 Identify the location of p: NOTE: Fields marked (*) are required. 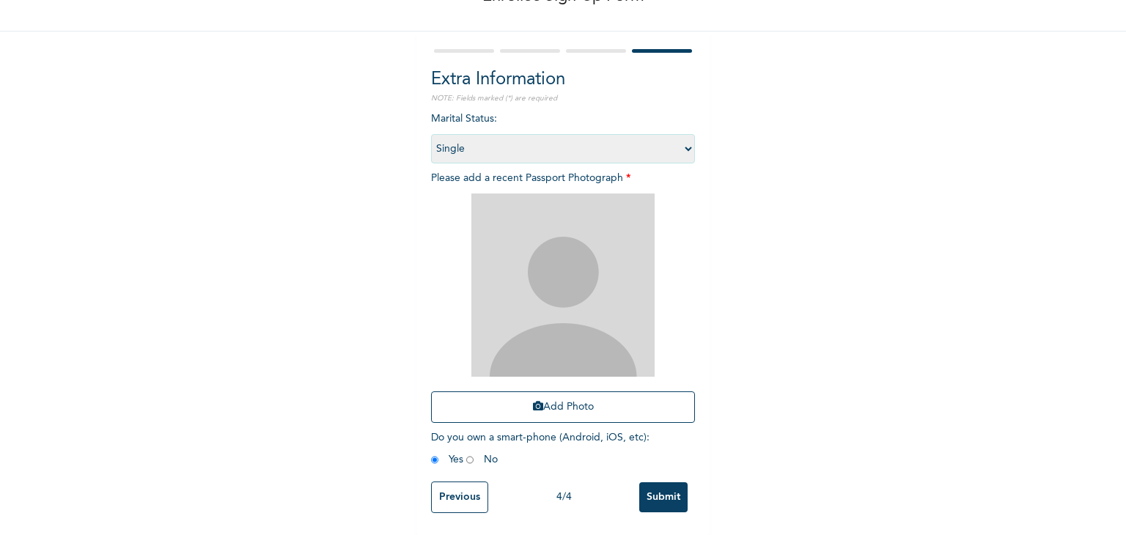
(563, 98).